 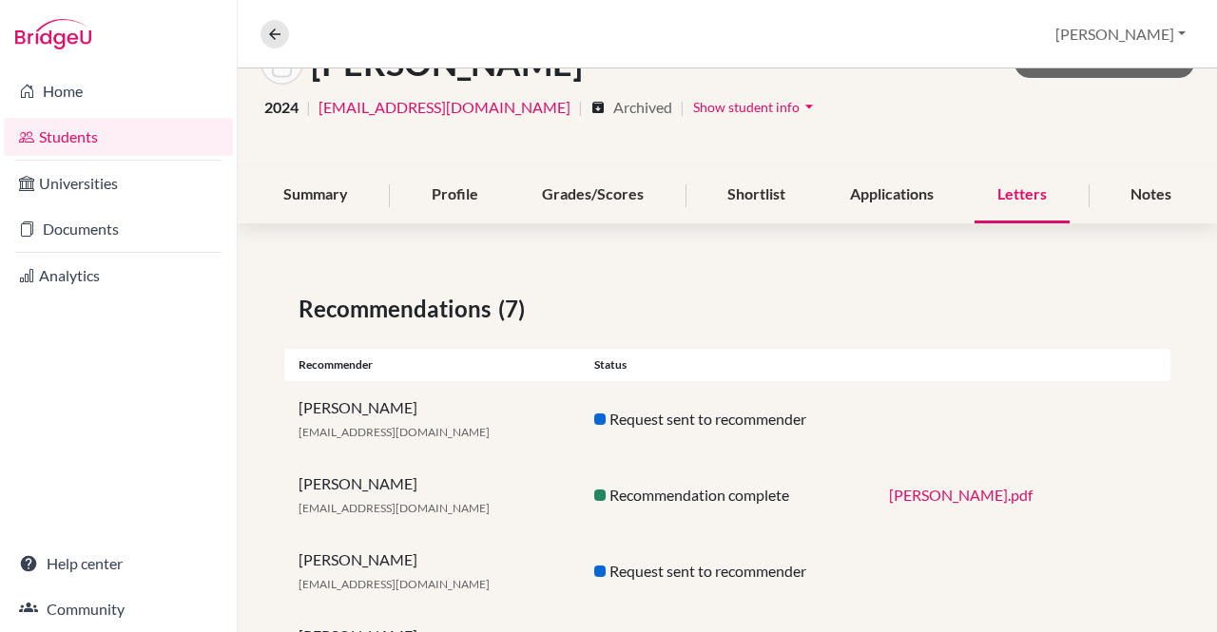 What do you see at coordinates (398, 309) in the screenshot?
I see `span: Recommendations` at bounding box center [398, 309].